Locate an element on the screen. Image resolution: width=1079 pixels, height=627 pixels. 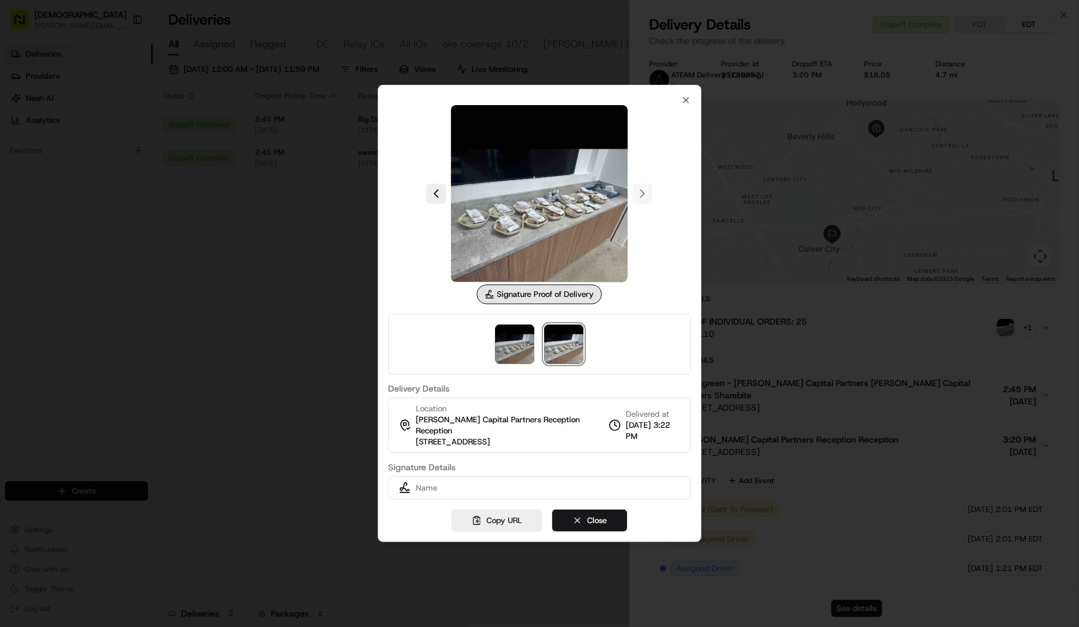
span: Pylon is located at coordinates (135, 213).